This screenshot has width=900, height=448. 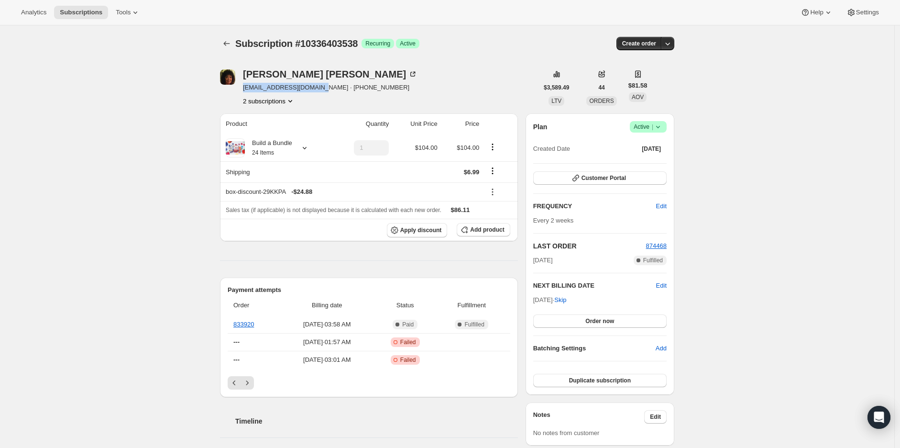 I want to click on button: Add product, so click(x=483, y=230).